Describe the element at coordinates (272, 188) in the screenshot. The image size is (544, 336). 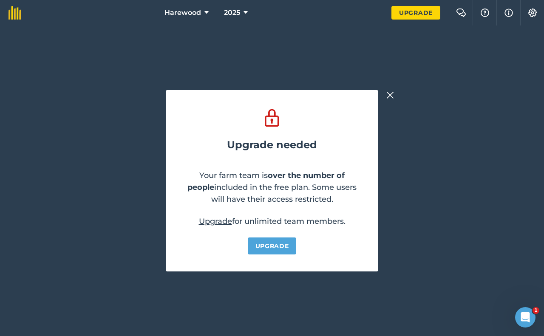
I see `p: Your farm team is included in the free plan. Some users will have their access restricted.` at that location.